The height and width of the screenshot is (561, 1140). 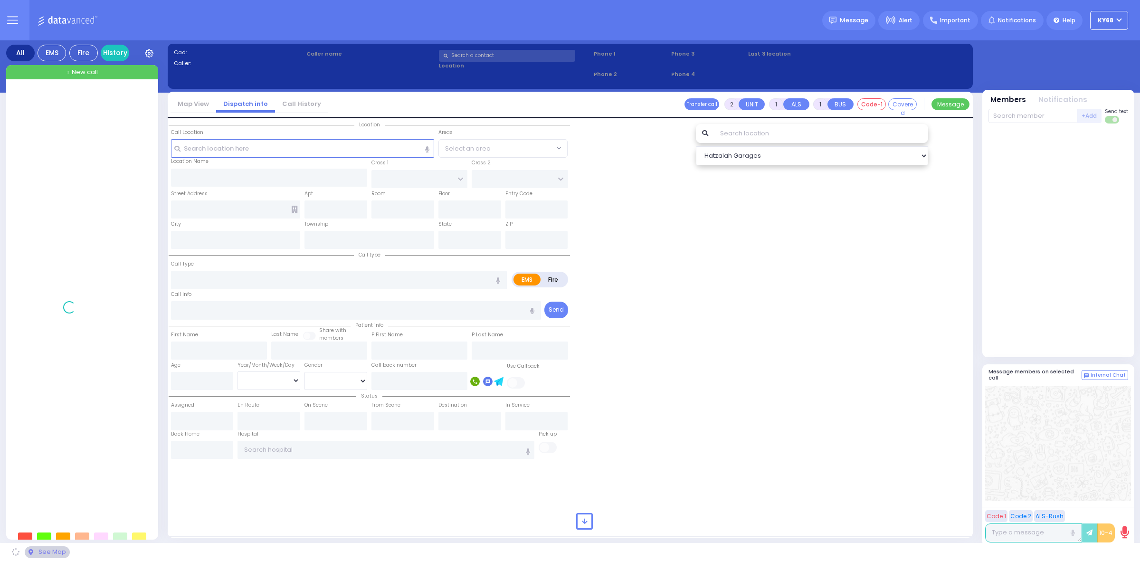 What do you see at coordinates (369, 124) in the screenshot?
I see `span: Location` at bounding box center [369, 124].